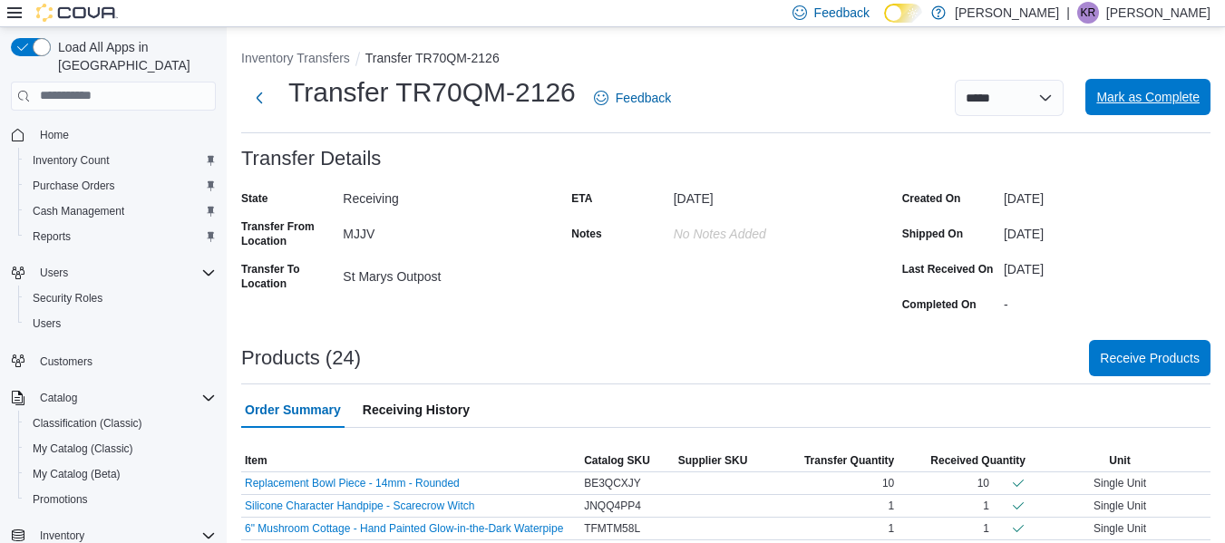 The width and height of the screenshot is (1225, 543). What do you see at coordinates (87, 424) in the screenshot?
I see `a: Classification (Classic)` at bounding box center [87, 424].